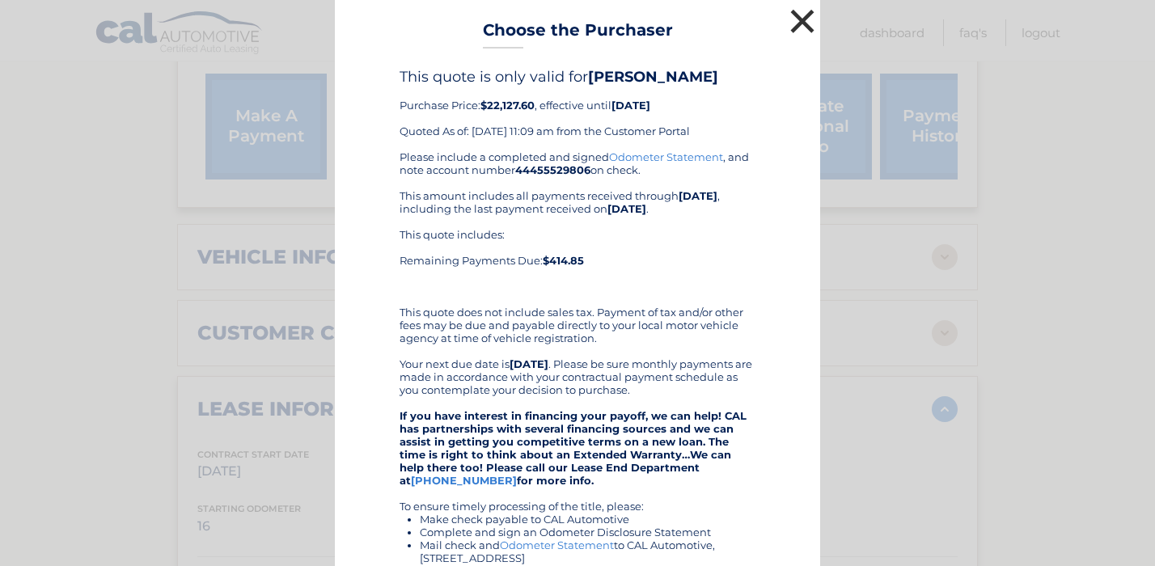 This screenshot has width=1155, height=566. What do you see at coordinates (563, 261) in the screenshot?
I see `b: $414.85` at bounding box center [563, 261].